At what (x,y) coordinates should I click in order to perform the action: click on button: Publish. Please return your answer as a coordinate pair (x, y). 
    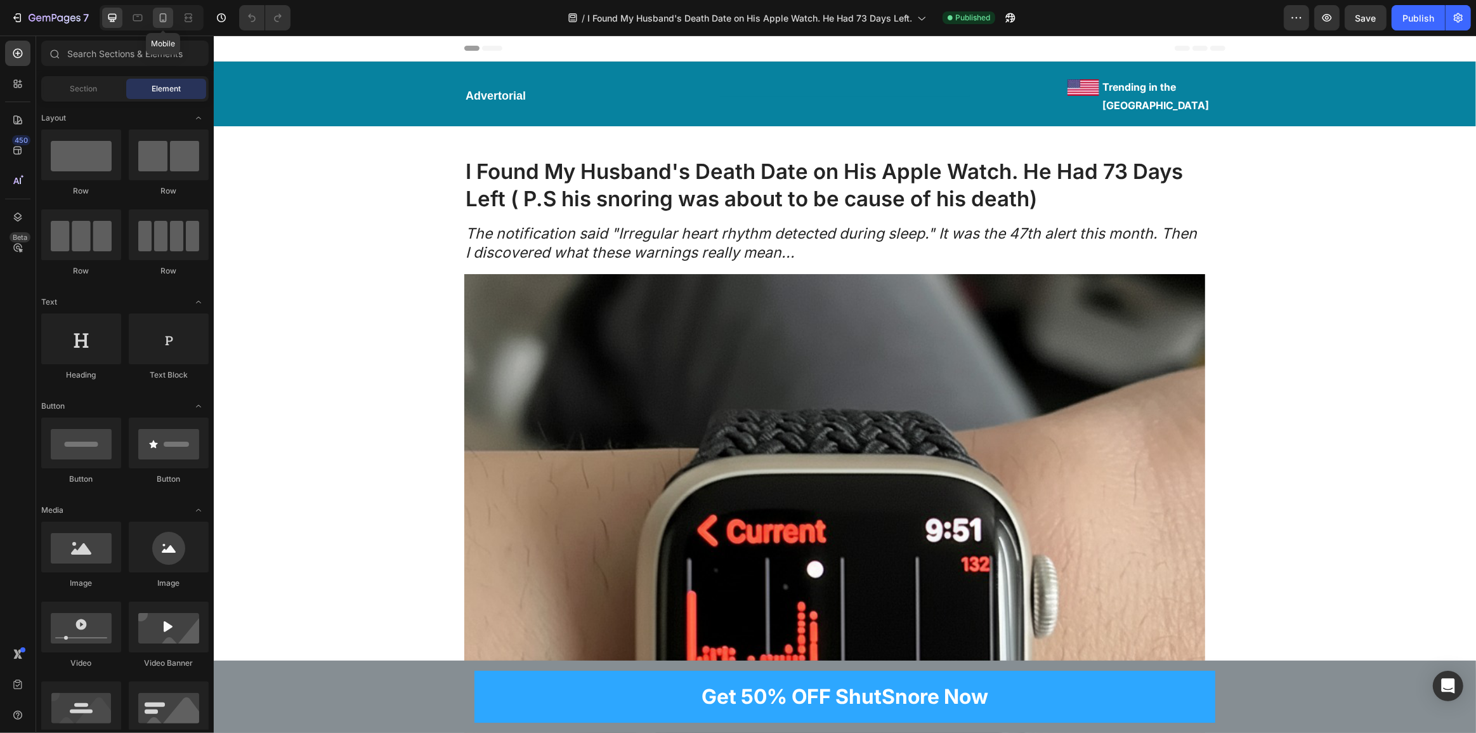
    Looking at the image, I should click on (1418, 18).